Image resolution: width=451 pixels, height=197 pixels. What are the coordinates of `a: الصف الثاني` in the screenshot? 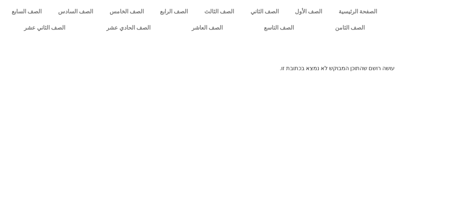 It's located at (264, 12).